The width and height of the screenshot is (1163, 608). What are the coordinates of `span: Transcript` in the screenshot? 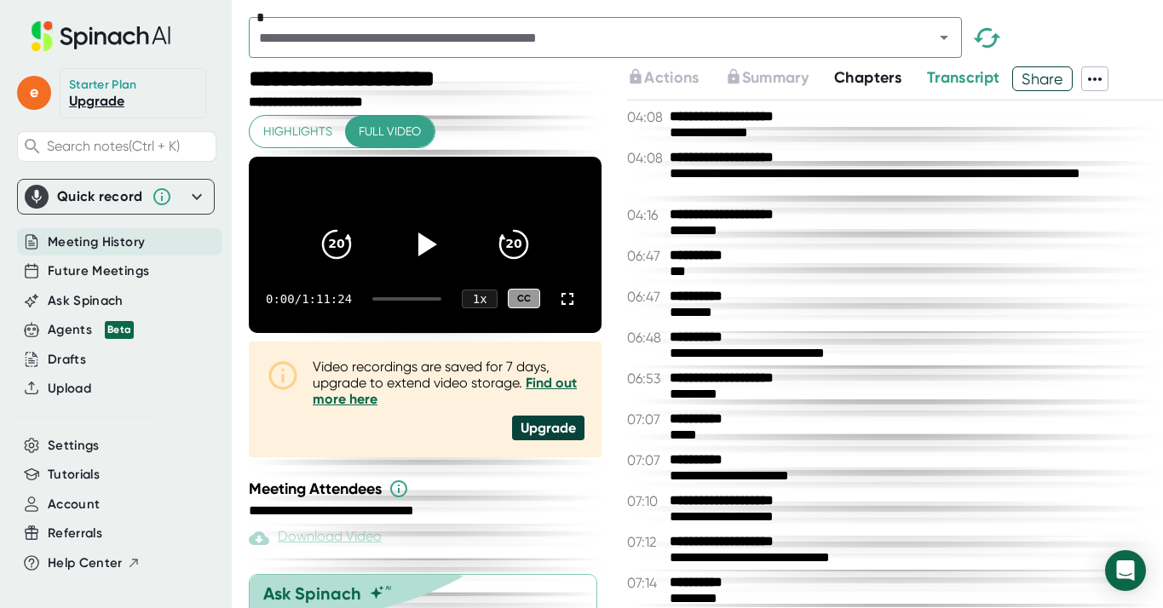 It's located at (964, 78).